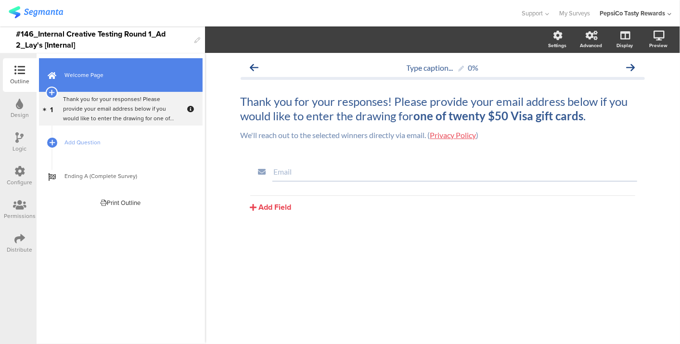 The height and width of the screenshot is (344, 680). What do you see at coordinates (533, 13) in the screenshot?
I see `span: Support` at bounding box center [533, 13].